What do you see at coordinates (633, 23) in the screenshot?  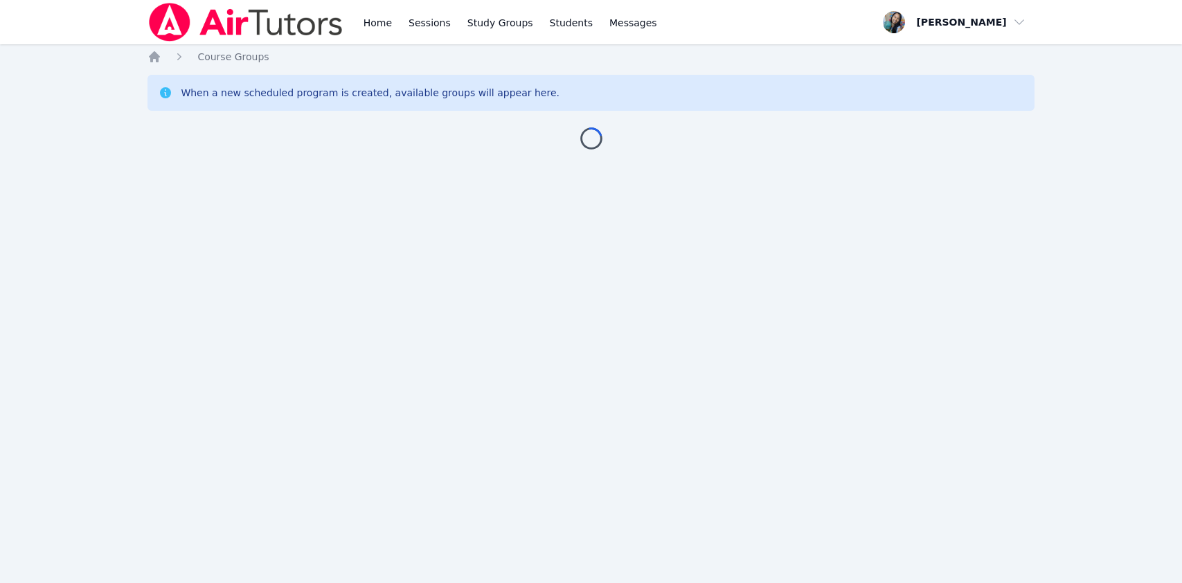 I see `span: Messages` at bounding box center [633, 23].